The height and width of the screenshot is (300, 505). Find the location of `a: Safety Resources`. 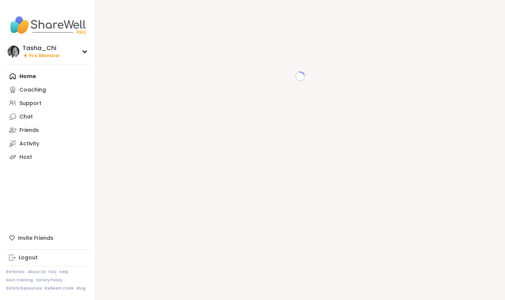

a: Safety Resources is located at coordinates (24, 288).